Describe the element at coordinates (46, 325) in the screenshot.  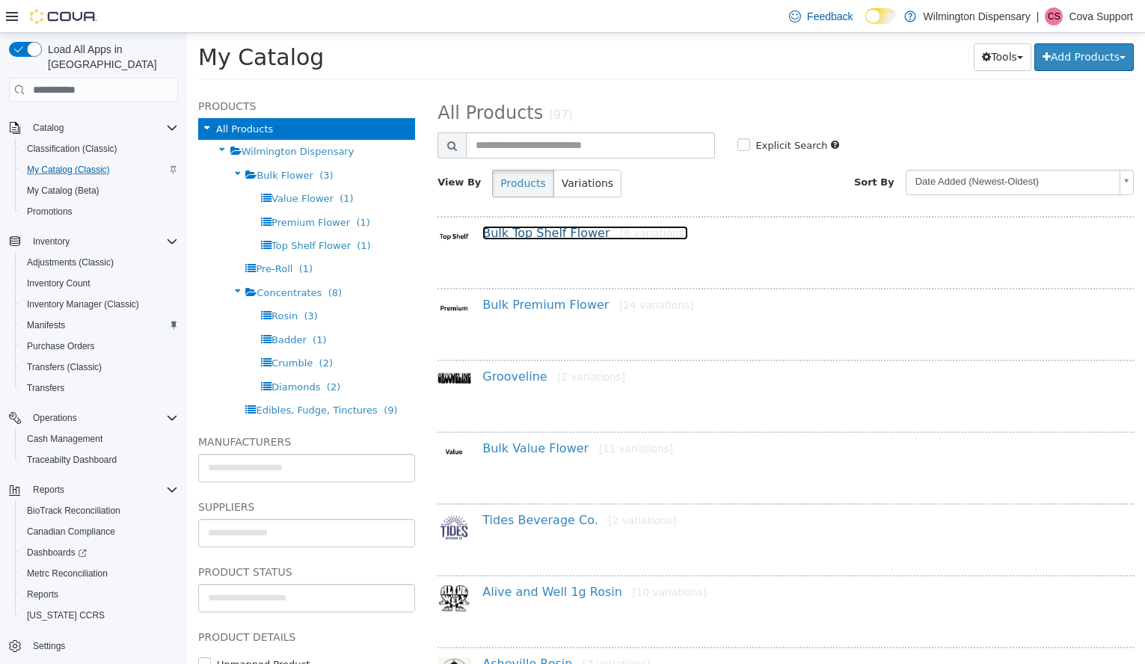
I see `a: Manifests` at that location.